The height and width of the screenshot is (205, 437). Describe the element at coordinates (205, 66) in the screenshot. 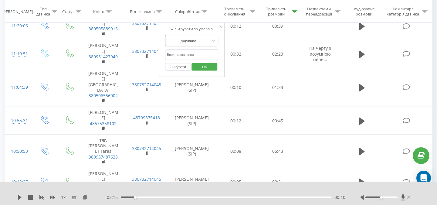

I see `span: OK` at that location.